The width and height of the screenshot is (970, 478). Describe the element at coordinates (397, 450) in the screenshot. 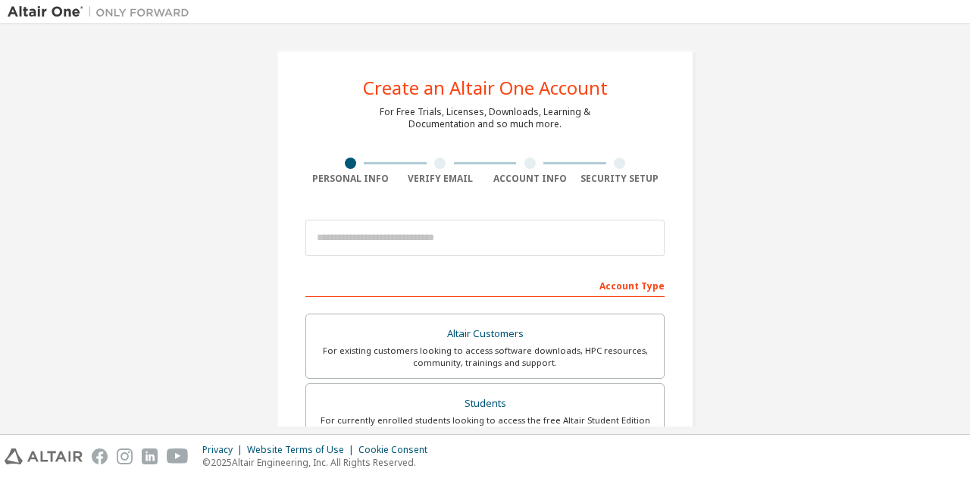

I see `div: Cookie Consent` at that location.